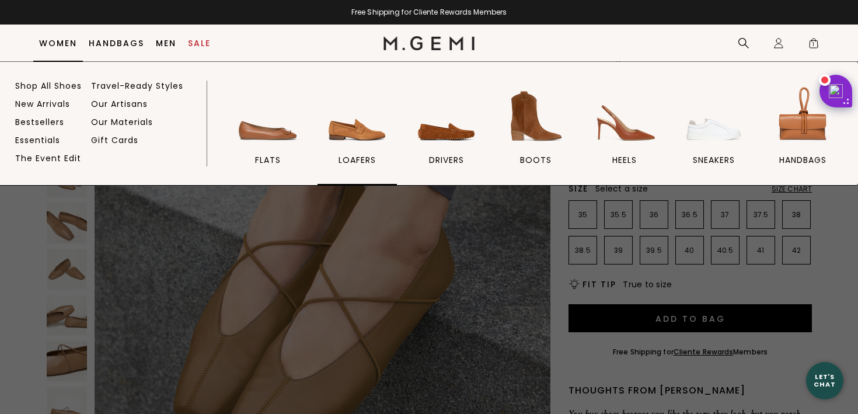 Image resolution: width=858 pixels, height=414 pixels. What do you see at coordinates (268, 160) in the screenshot?
I see `span: flats` at bounding box center [268, 160].